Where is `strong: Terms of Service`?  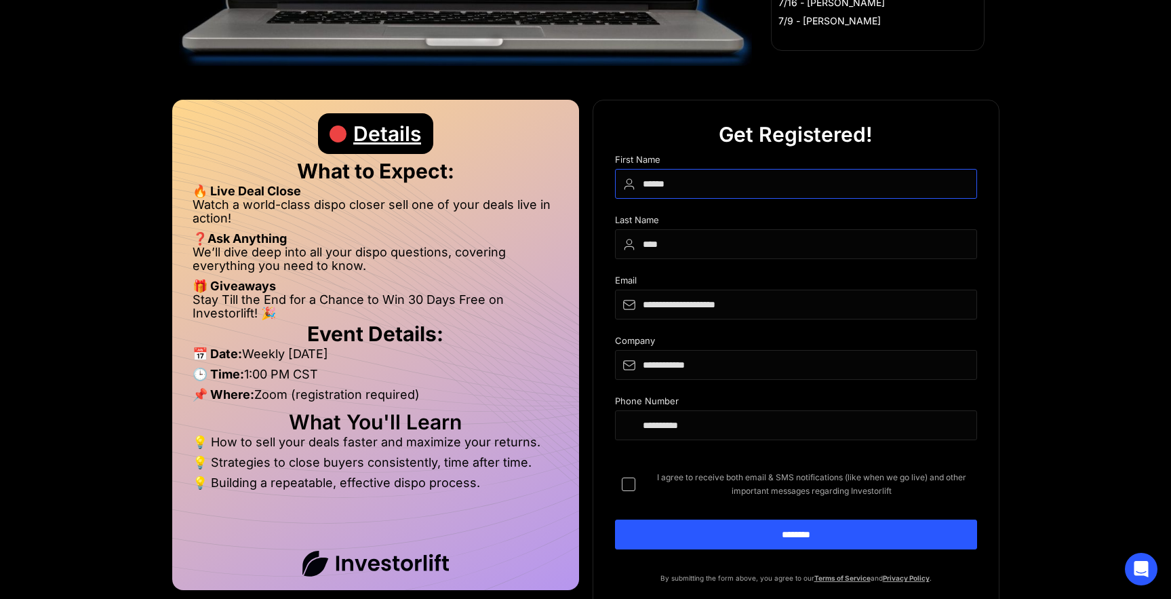
strong: Terms of Service is located at coordinates (842, 578).